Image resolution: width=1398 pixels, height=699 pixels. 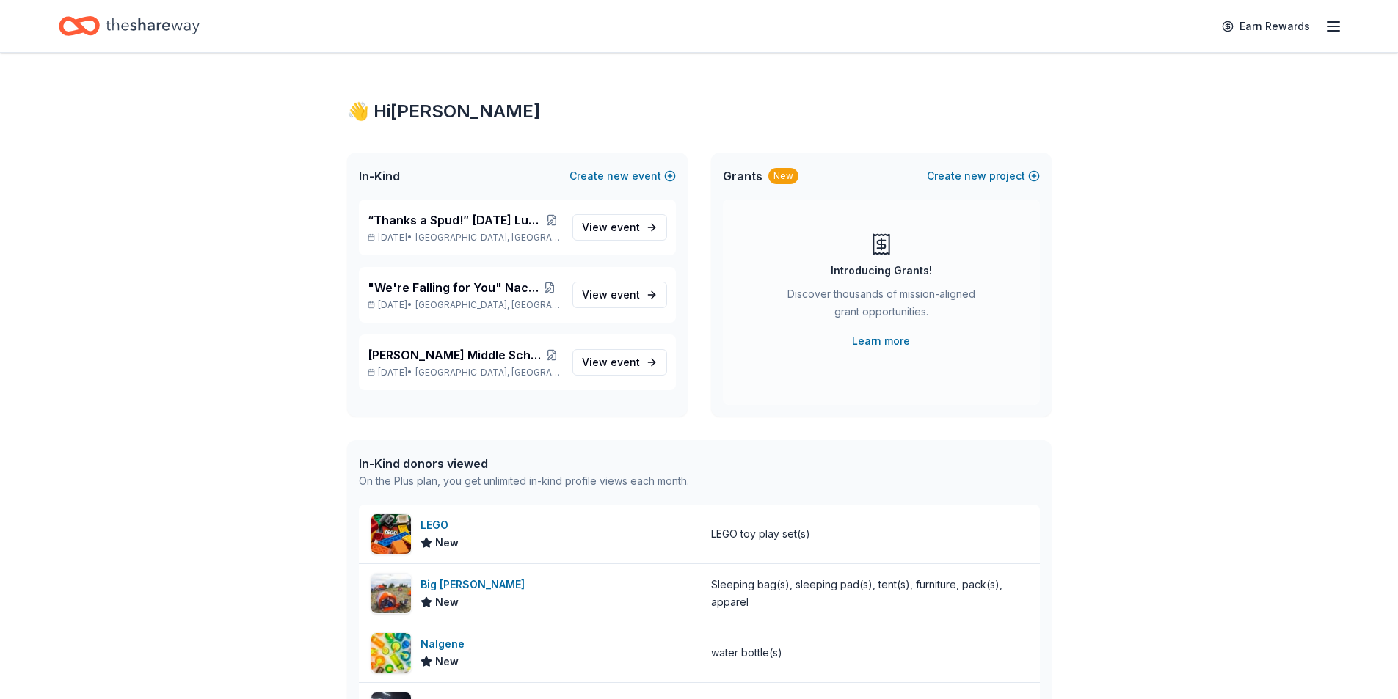 I want to click on div: In-Kind donors viewed, so click(x=524, y=464).